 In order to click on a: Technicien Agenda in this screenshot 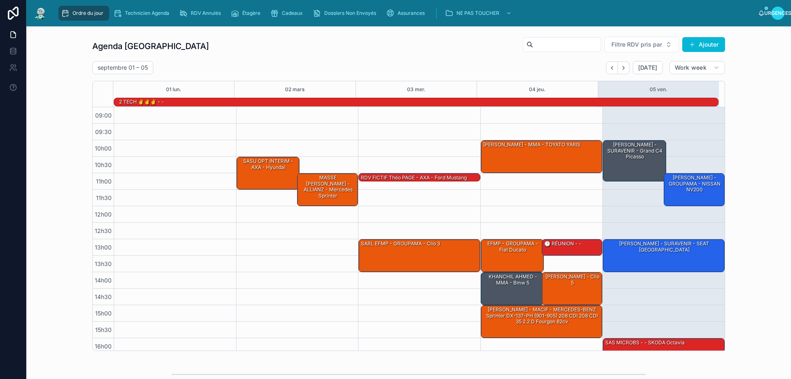, I will do `click(143, 13)`.